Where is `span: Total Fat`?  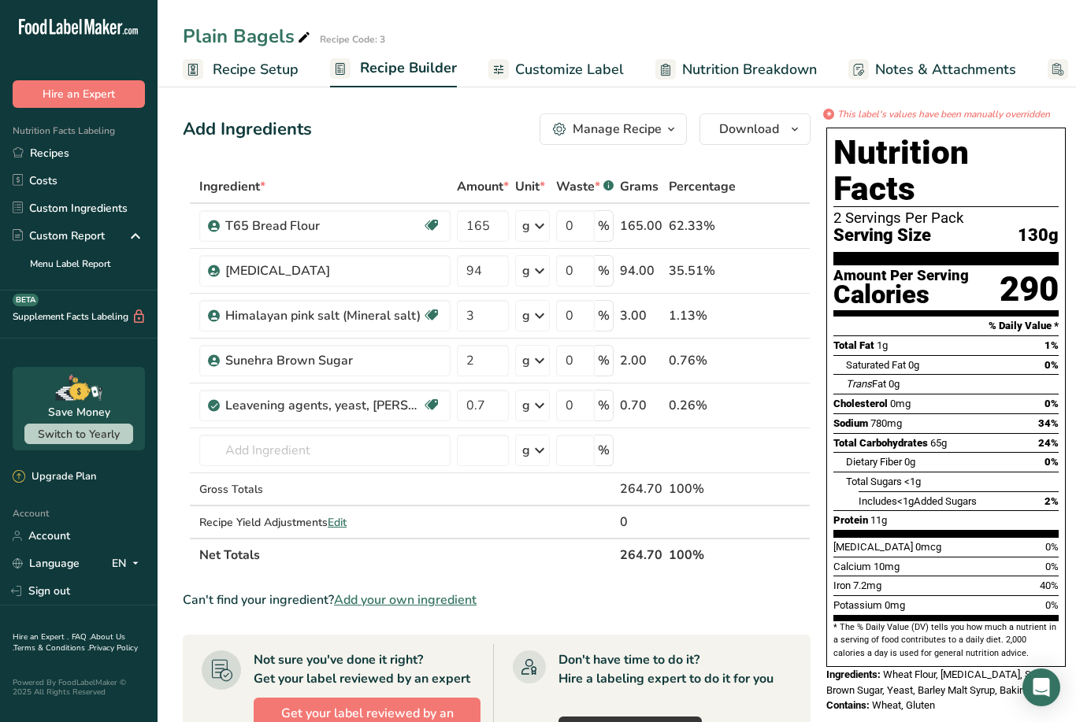 span: Total Fat is located at coordinates (854, 345).